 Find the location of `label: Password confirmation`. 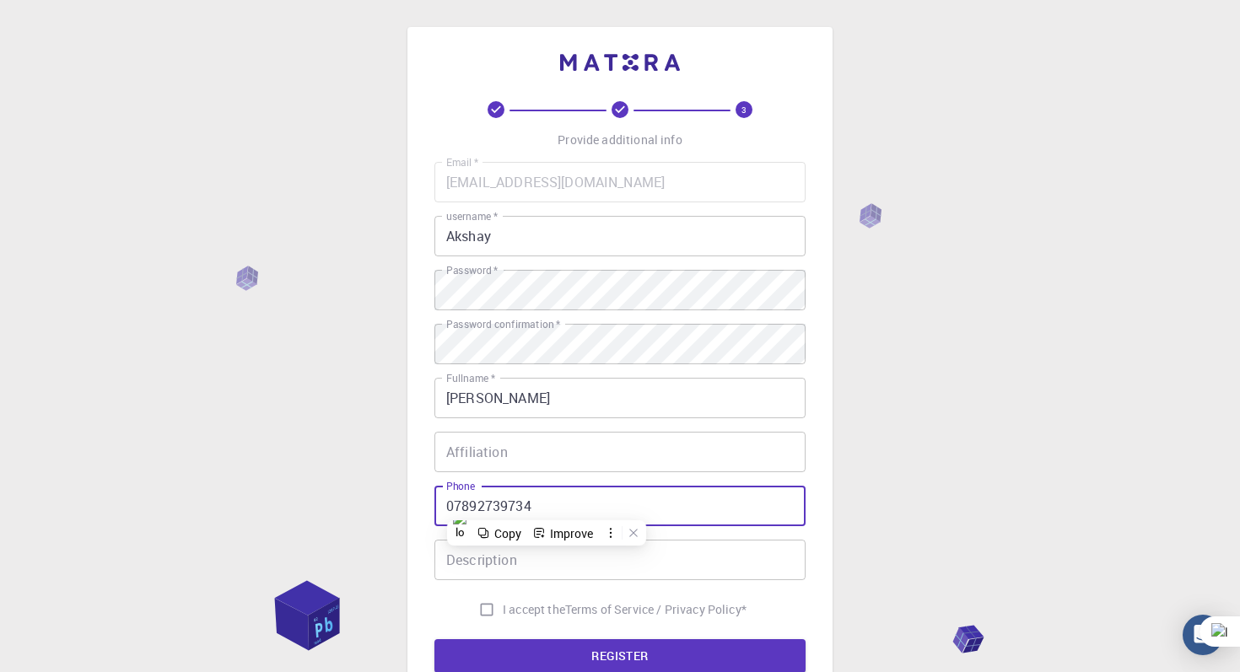

label: Password confirmation is located at coordinates (503, 324).